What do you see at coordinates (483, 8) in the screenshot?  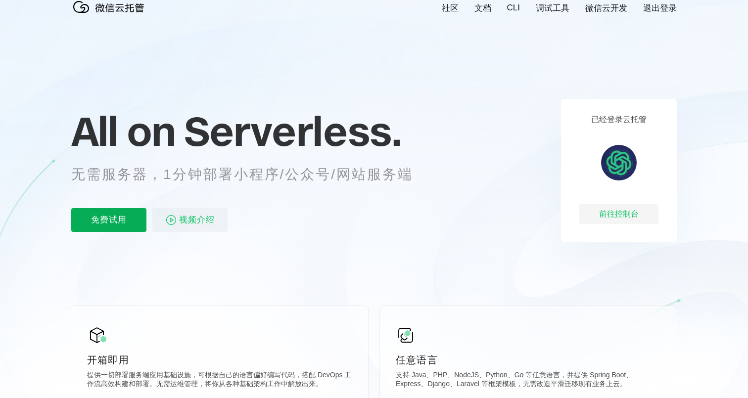 I see `a: 文档` at bounding box center [483, 8].